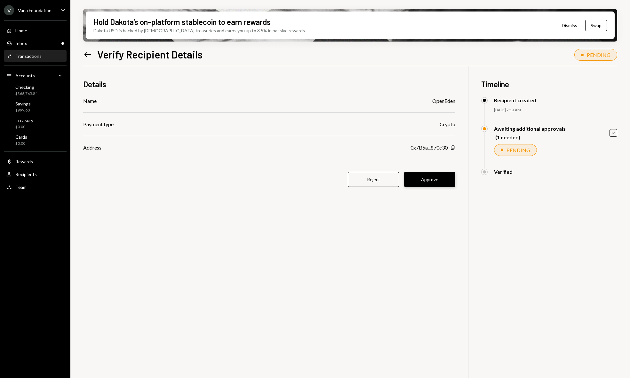  What do you see at coordinates (447, 124) in the screenshot?
I see `div: Crypto` at bounding box center [447, 124].